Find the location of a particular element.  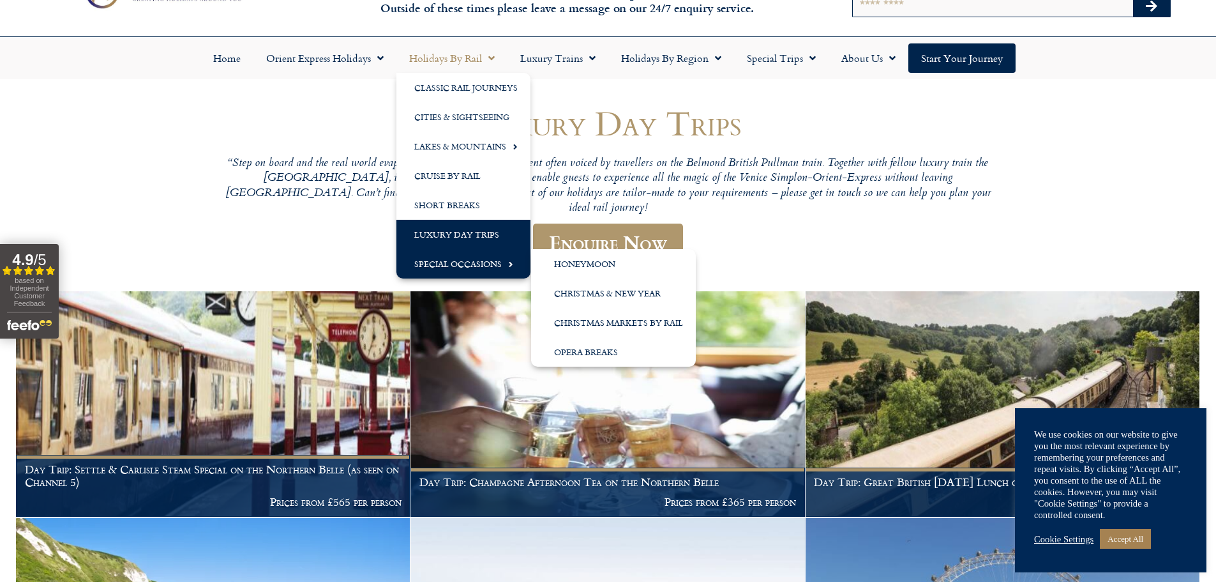

p: Prices from £365 per person is located at coordinates (608, 502).